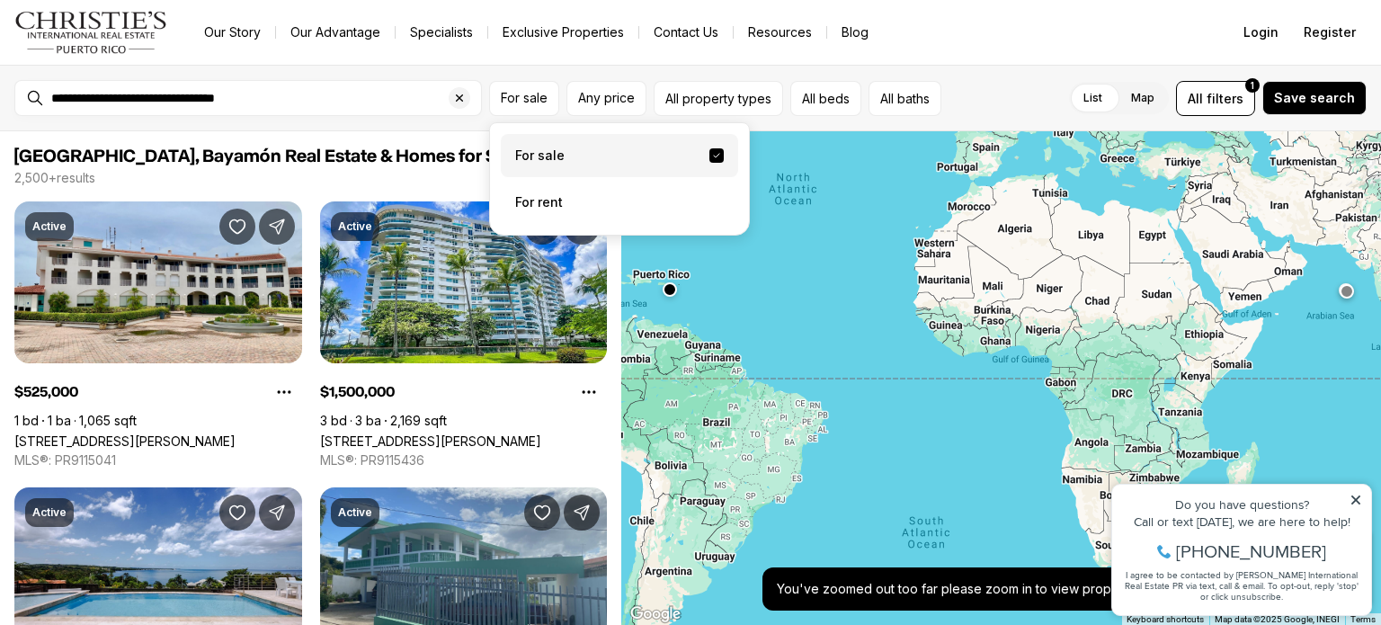 The height and width of the screenshot is (625, 1381). Describe the element at coordinates (962, 589) in the screenshot. I see `p: You've zoomed out too far please zoom in to view properties.` at that location.